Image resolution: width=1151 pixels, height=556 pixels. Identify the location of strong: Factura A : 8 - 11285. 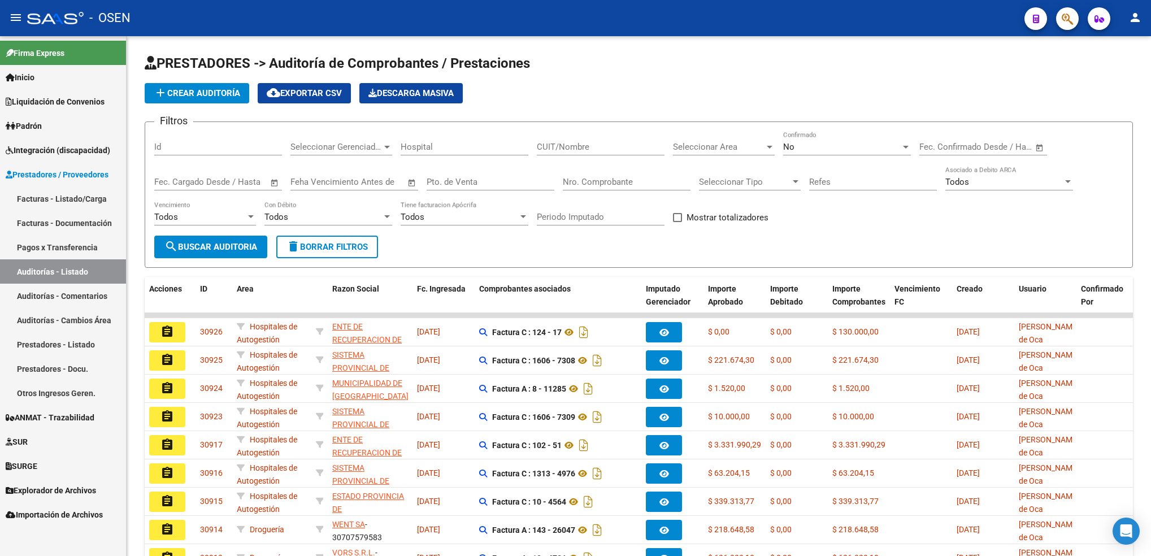
(529, 389).